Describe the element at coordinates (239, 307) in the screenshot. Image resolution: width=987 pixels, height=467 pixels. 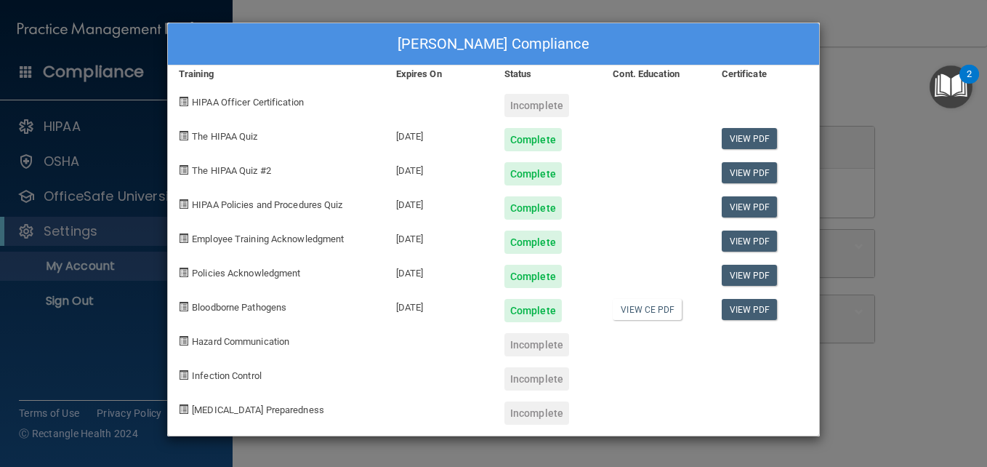
I see `span: Bloodborne Pathogens` at that location.